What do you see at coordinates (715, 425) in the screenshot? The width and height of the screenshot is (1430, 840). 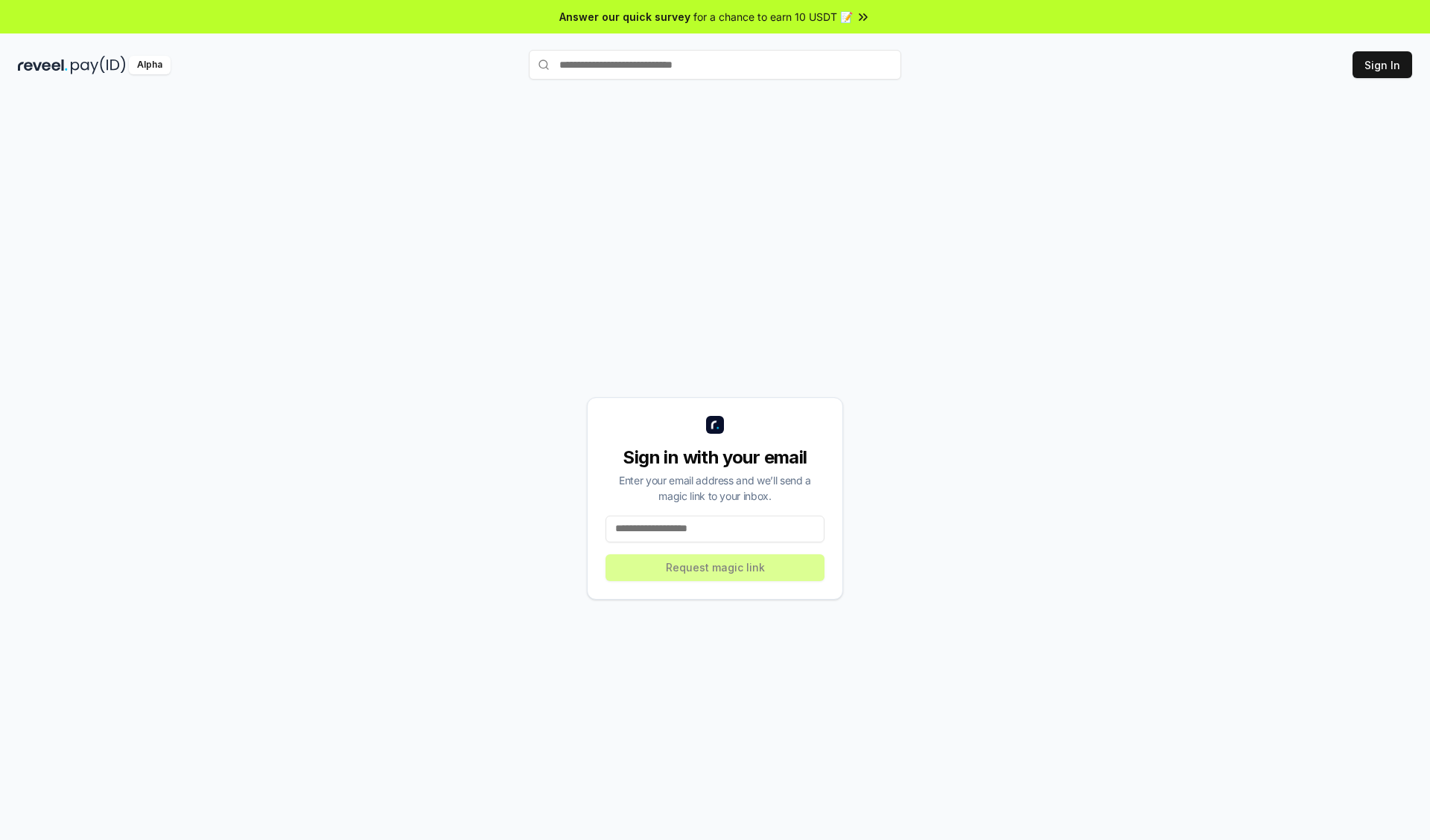 I see `img: logo_small` at bounding box center [715, 425].